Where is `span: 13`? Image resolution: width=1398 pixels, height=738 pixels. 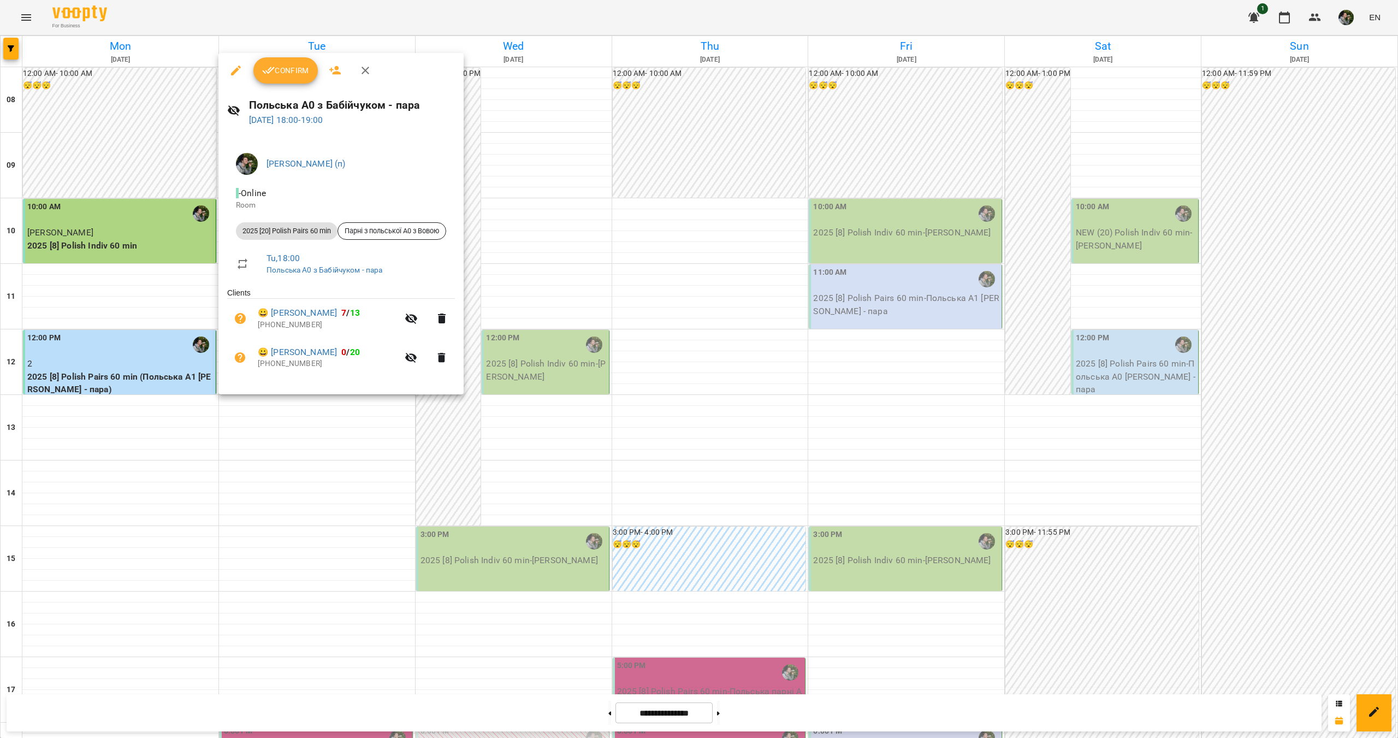 span: 13 is located at coordinates (355, 312).